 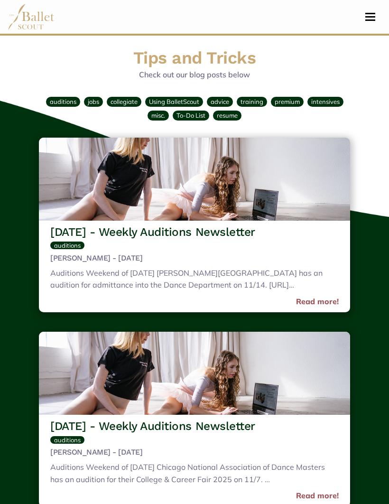 I want to click on h1: Tips and Tricks, so click(x=195, y=58).